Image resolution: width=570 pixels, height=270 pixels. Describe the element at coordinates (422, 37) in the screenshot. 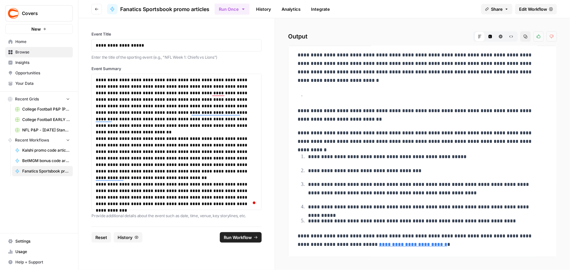

I see `h2: Output` at that location.